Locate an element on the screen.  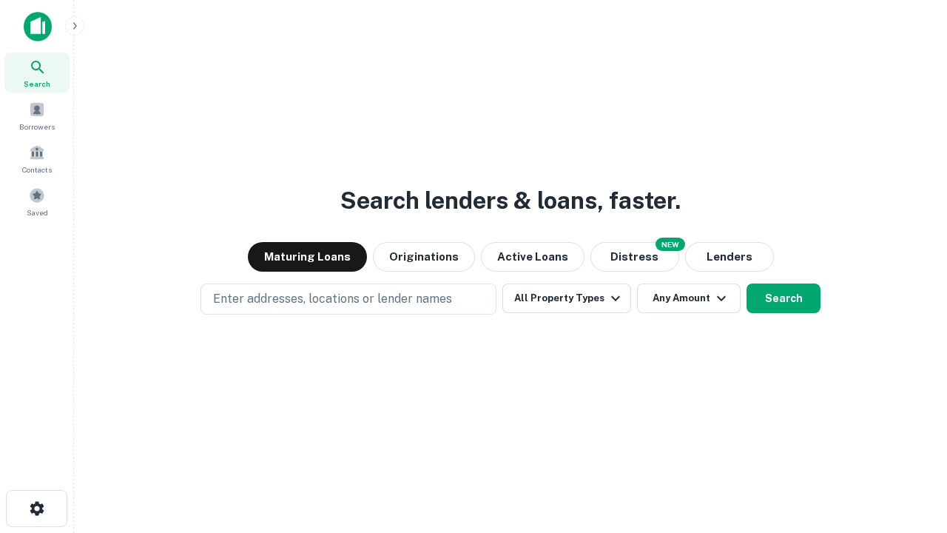
div: Borrowers is located at coordinates (37, 115).